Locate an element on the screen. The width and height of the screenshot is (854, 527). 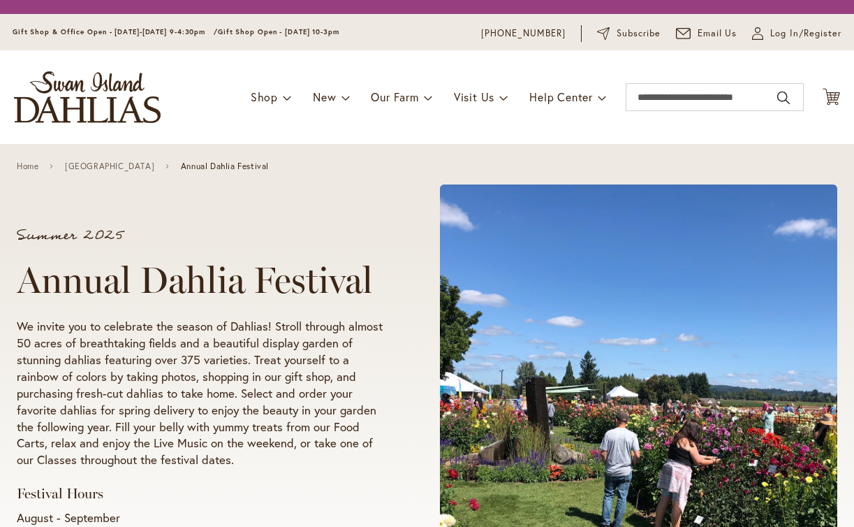
span: Our Farm is located at coordinates (395, 96).